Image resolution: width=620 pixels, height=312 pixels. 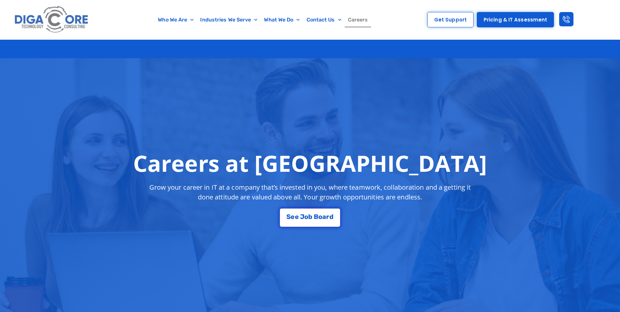 I want to click on span: r, so click(x=328, y=217).